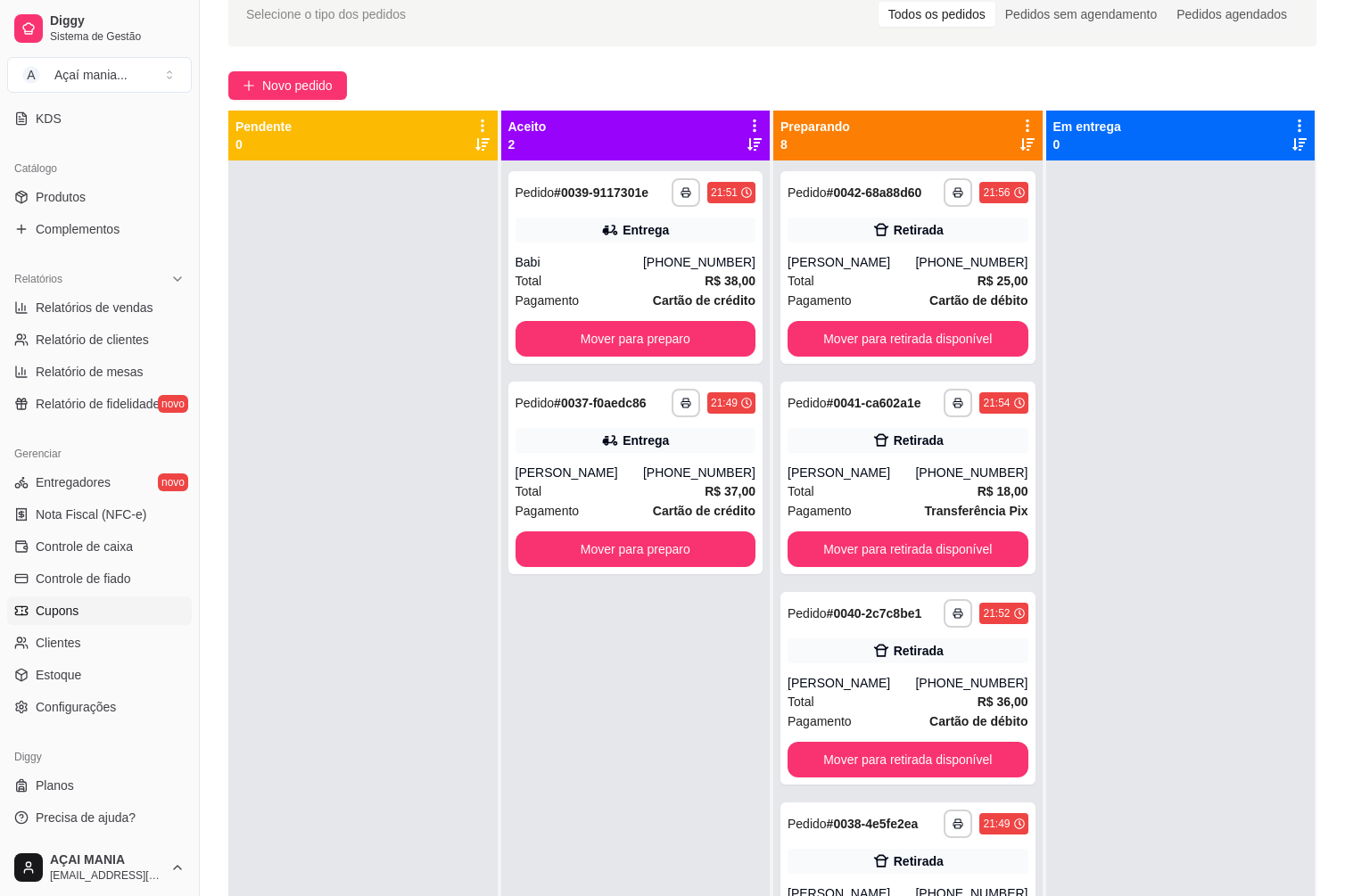 This screenshot has height=896, width=1345. I want to click on div: Gerenciar, so click(99, 454).